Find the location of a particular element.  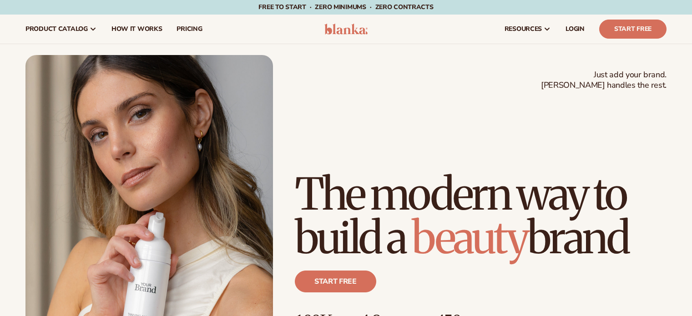

a: product catalog is located at coordinates (61, 29).